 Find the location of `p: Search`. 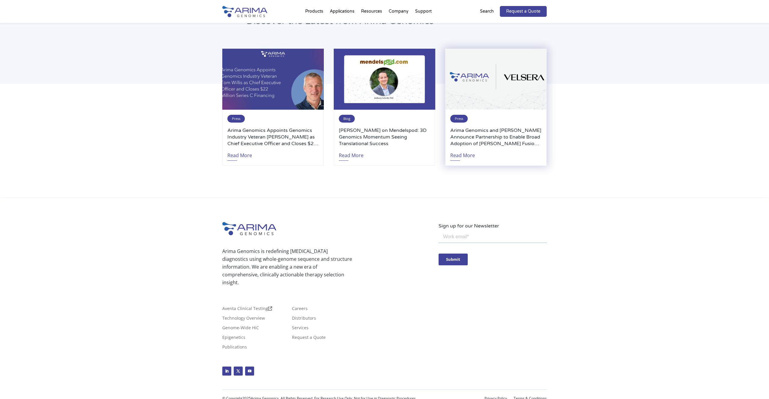

p: Search is located at coordinates (487, 11).